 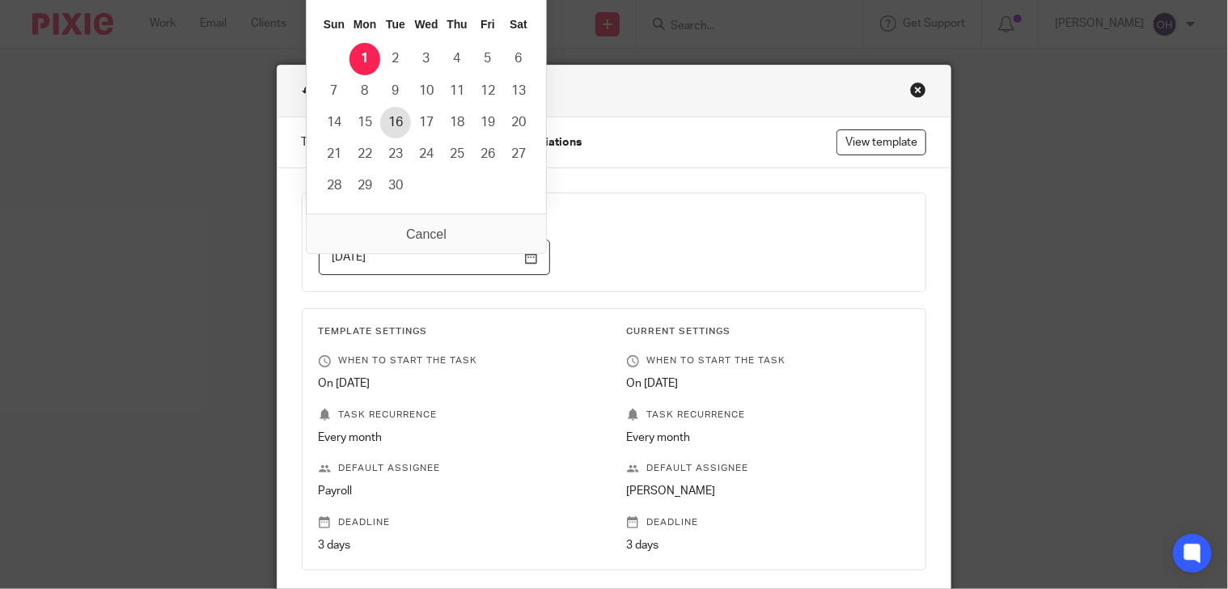 I want to click on button: 21, so click(x=334, y=154).